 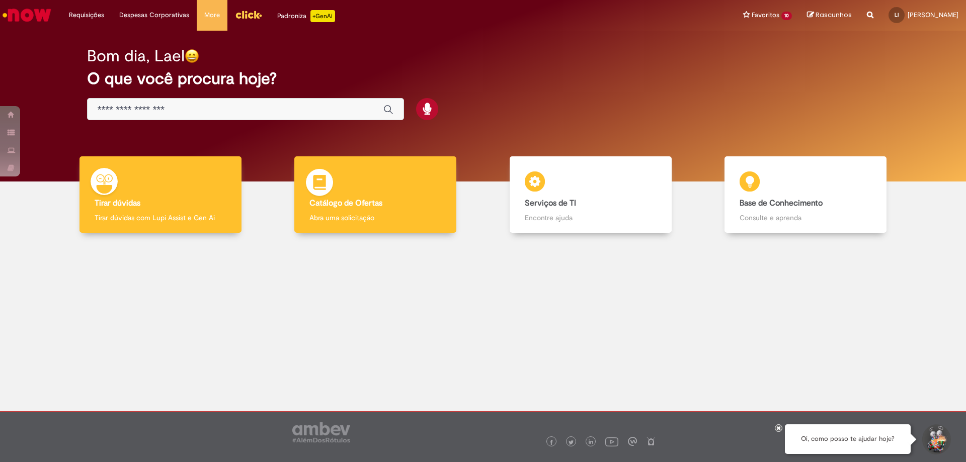 What do you see at coordinates (633, 442) in the screenshot?
I see `img: logo_footer_workplace.png` at bounding box center [633, 442].